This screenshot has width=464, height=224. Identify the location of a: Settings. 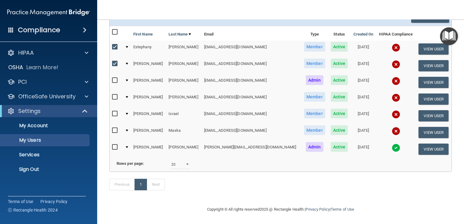
(48, 111).